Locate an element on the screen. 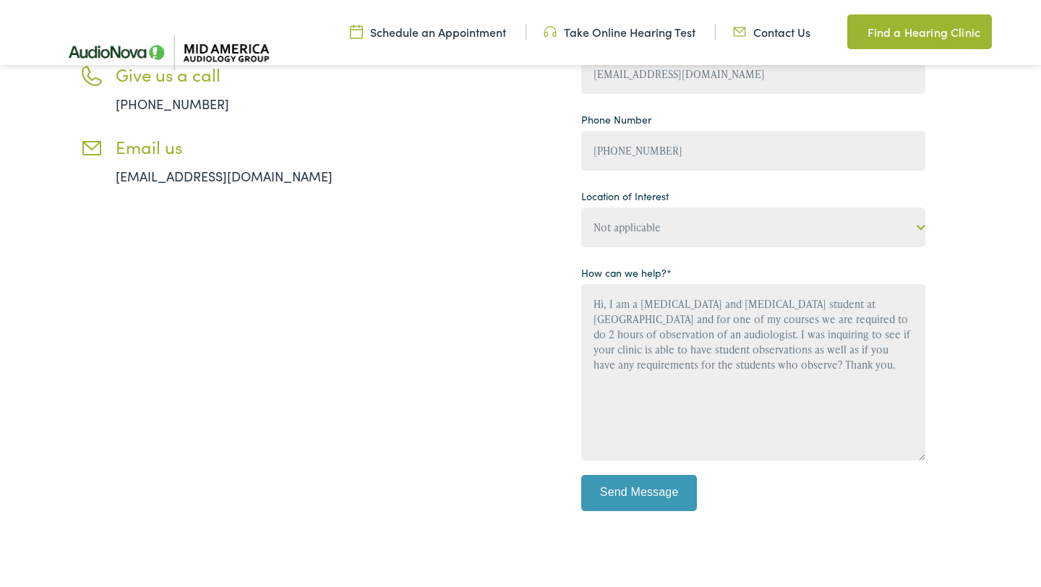 The image size is (1041, 587). h3: Email us is located at coordinates (246, 147).